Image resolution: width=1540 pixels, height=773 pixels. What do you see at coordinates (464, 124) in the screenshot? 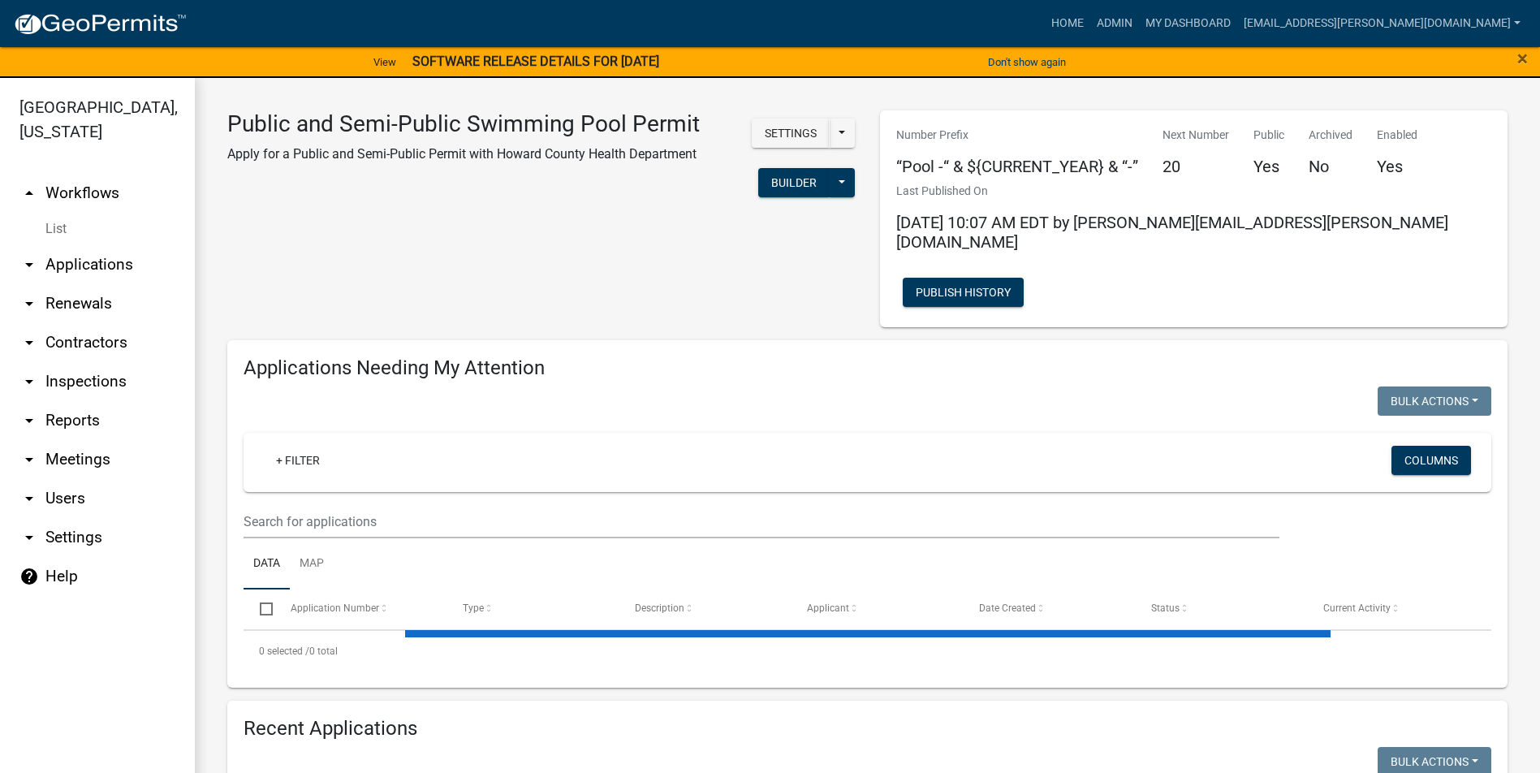
I see `h3: Public and Semi-Public Swimming Pool Permit` at bounding box center [464, 124].